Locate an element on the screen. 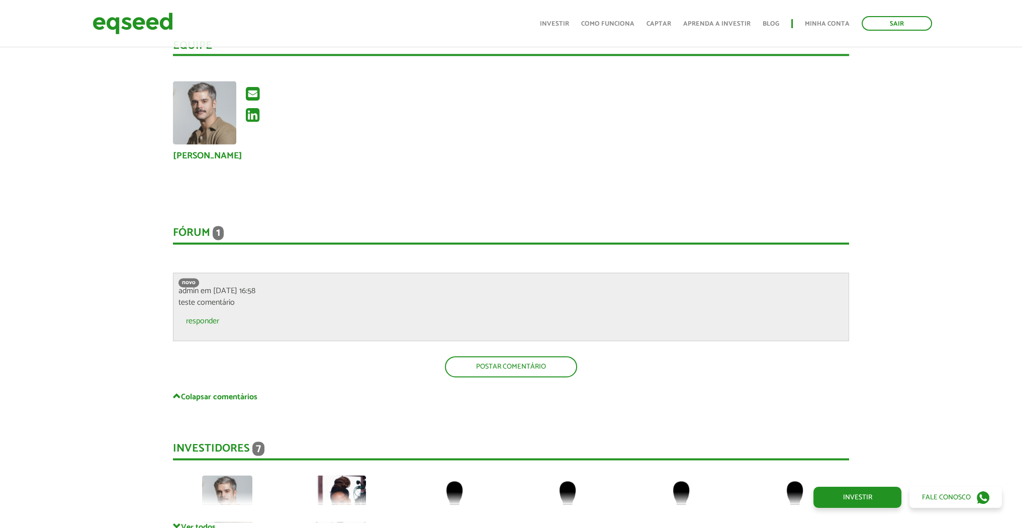 Image resolution: width=1022 pixels, height=528 pixels. img: EqSeed is located at coordinates (133, 23).